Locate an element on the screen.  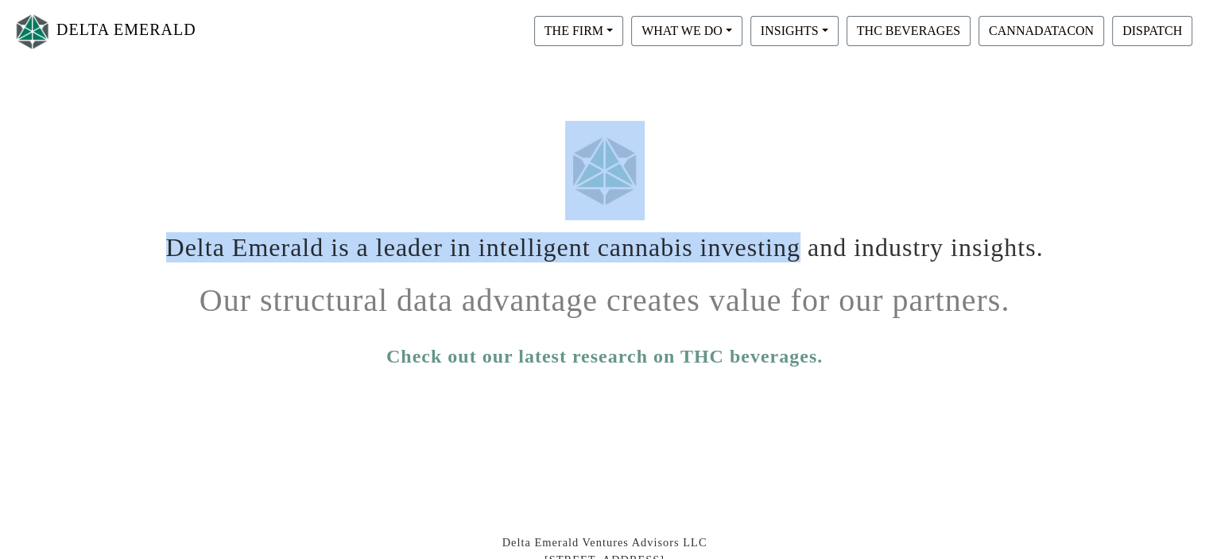
a: Check out our latest research on THC beverages. is located at coordinates (604, 356).